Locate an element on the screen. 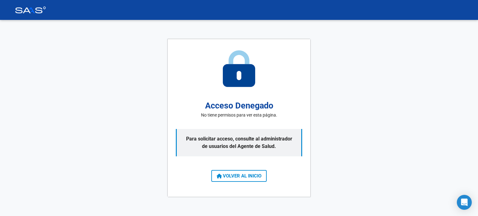  img: access-denied is located at coordinates (239, 69).